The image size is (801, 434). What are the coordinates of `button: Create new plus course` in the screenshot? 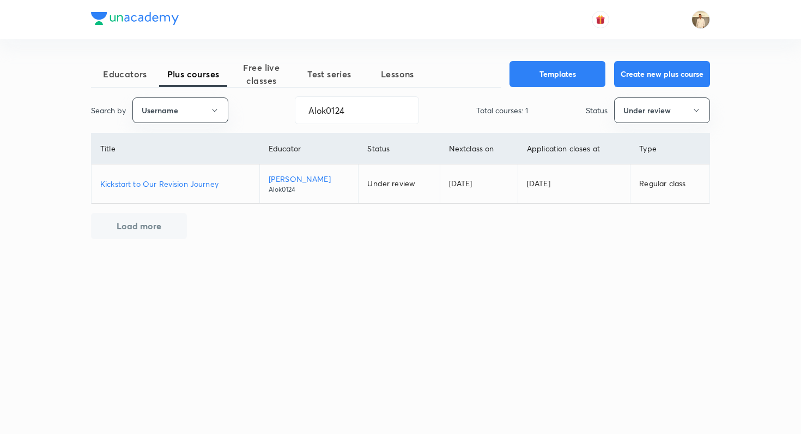 It's located at (662, 74).